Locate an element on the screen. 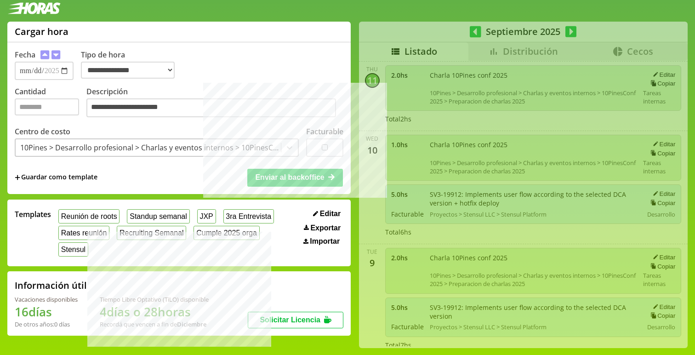 The height and width of the screenshot is (355, 695). b: Diciembre is located at coordinates (192, 324).